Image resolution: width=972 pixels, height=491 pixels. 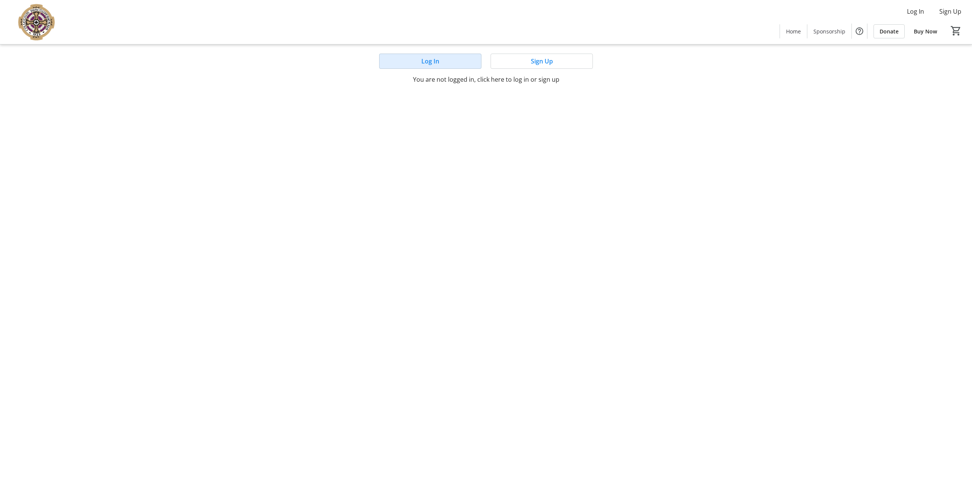 I want to click on a: Donate, so click(x=889, y=31).